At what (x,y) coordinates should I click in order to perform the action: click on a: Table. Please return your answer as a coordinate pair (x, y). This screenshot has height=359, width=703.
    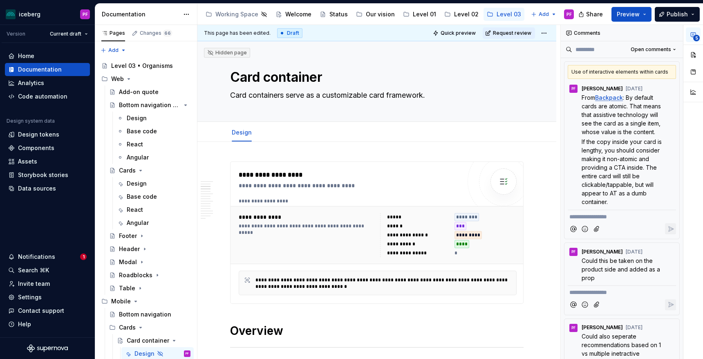
    Looking at the image, I should click on (150, 288).